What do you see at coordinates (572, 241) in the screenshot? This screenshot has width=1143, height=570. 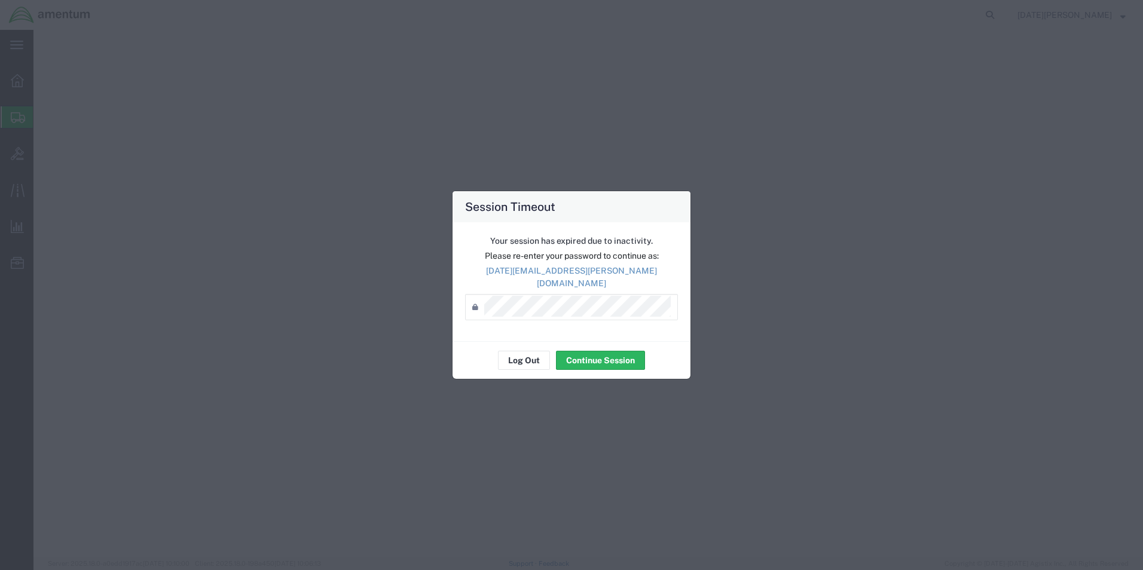 I see `p: Your session has expired due to inactivity.` at bounding box center [572, 241].